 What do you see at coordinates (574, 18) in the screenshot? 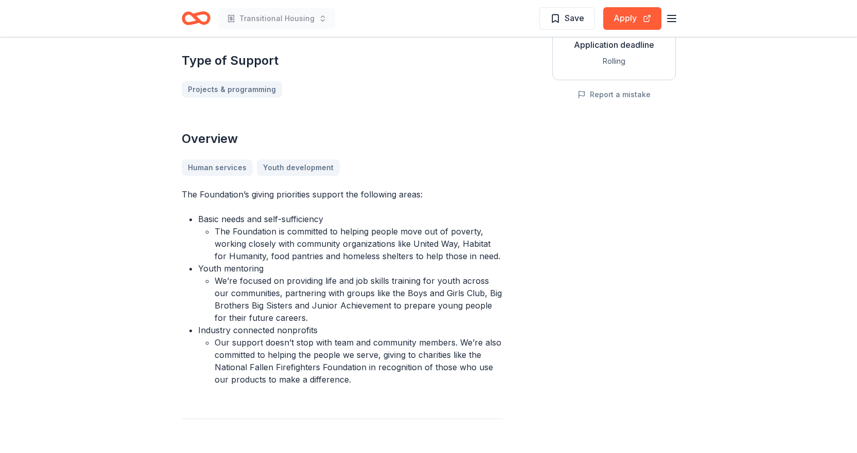
I see `span: Save` at bounding box center [574, 18].